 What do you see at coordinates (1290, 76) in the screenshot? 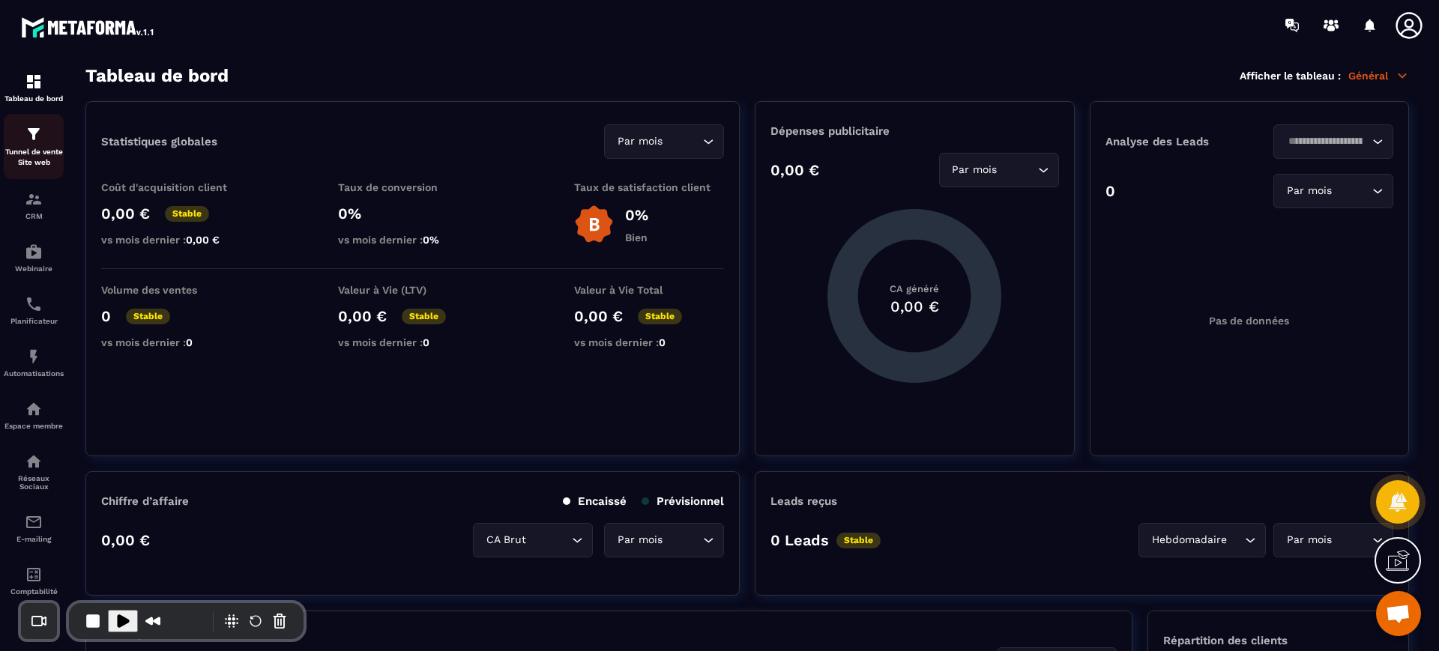
I see `p: Afficher le tableau :` at bounding box center [1290, 76].